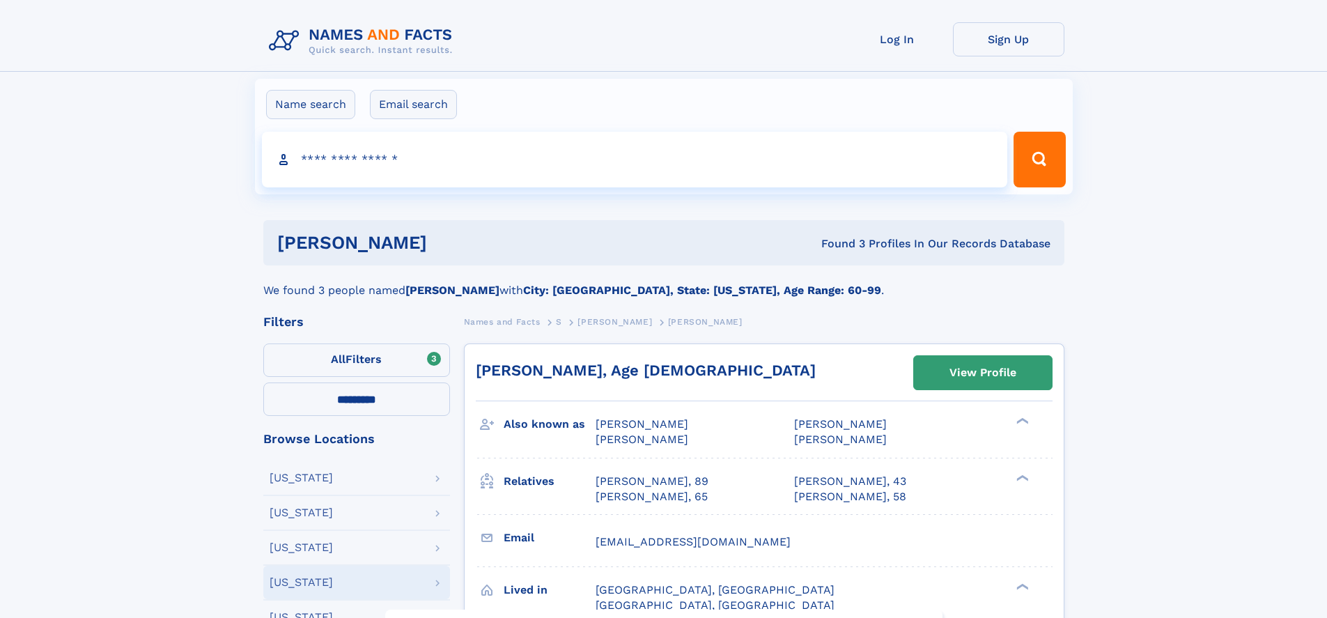 The image size is (1327, 618). I want to click on div: Browse Locations, so click(357, 439).